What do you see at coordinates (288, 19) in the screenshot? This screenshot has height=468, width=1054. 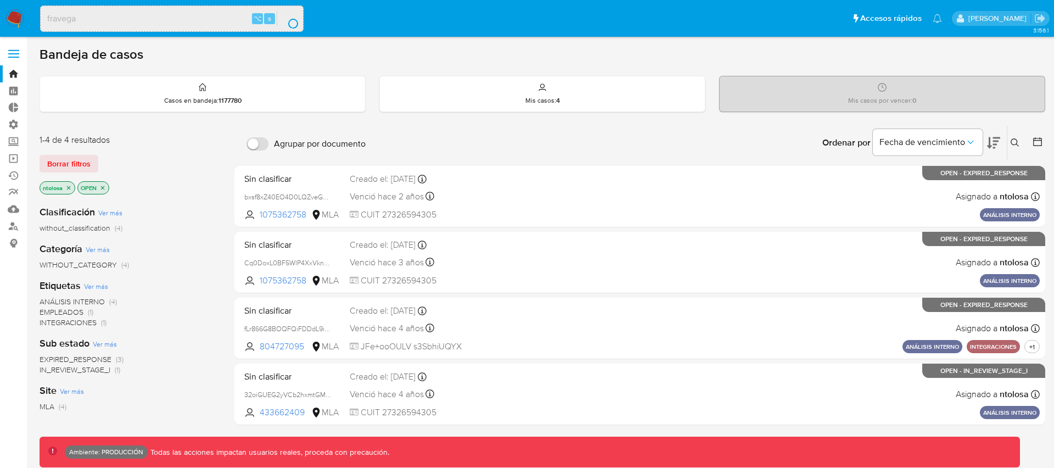 I see `button: search-icon` at bounding box center [288, 19].